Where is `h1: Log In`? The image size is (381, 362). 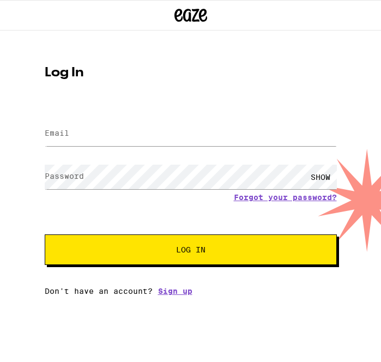 h1: Log In is located at coordinates (191, 73).